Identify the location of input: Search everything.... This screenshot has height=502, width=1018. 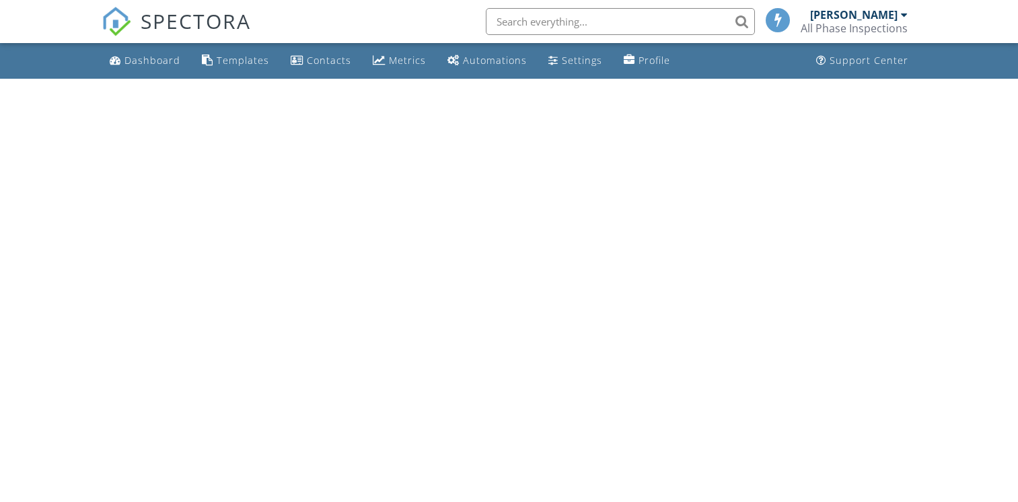
(620, 22).